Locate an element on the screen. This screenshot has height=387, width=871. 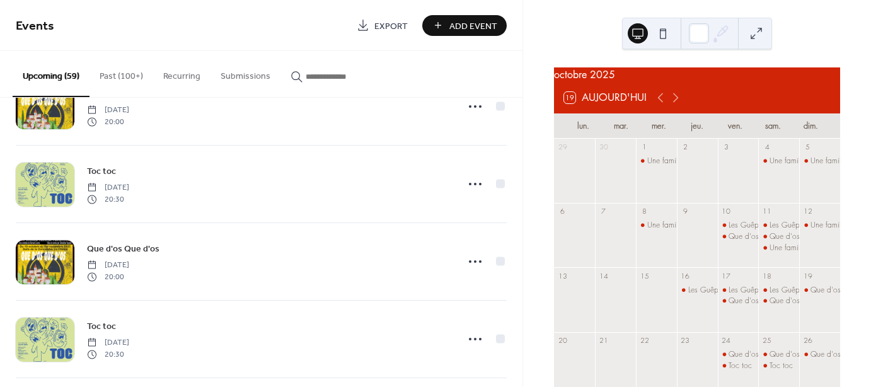
div: 5 is located at coordinates (807, 147).